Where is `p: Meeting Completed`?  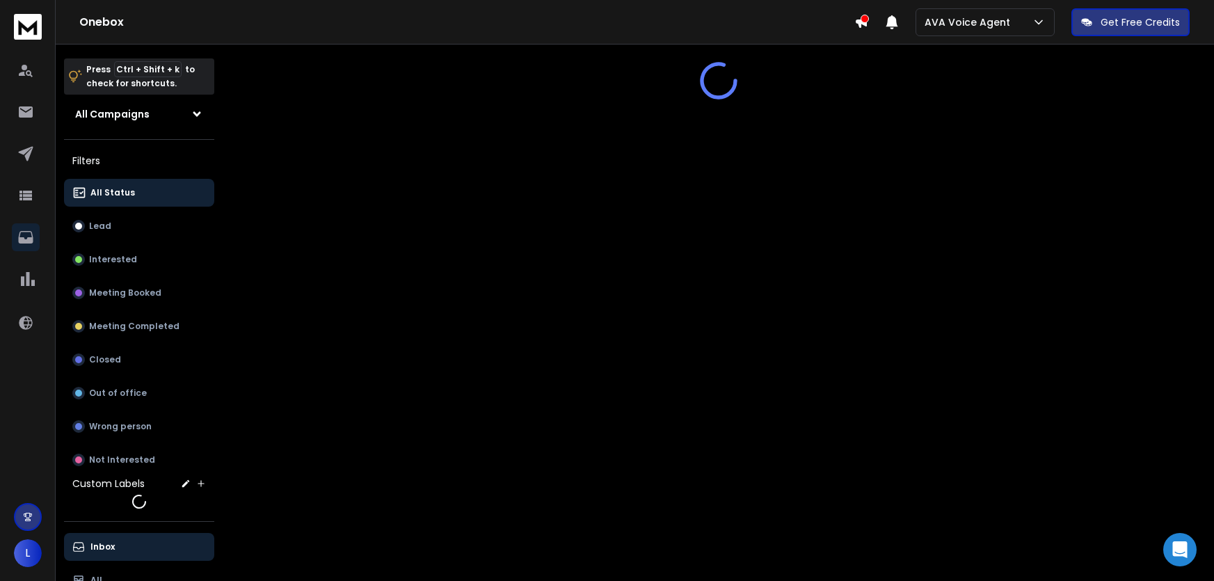
p: Meeting Completed is located at coordinates (134, 326).